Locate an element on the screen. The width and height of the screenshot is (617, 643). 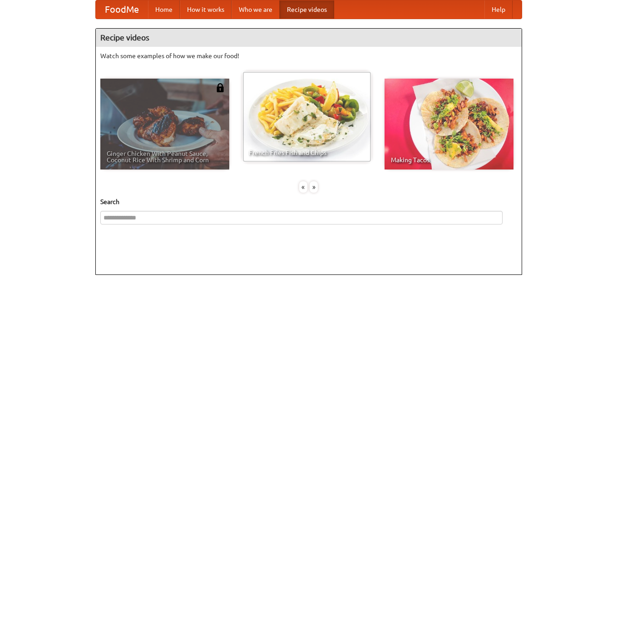
span: French Fries Fish and Chips is located at coordinates (307, 153).